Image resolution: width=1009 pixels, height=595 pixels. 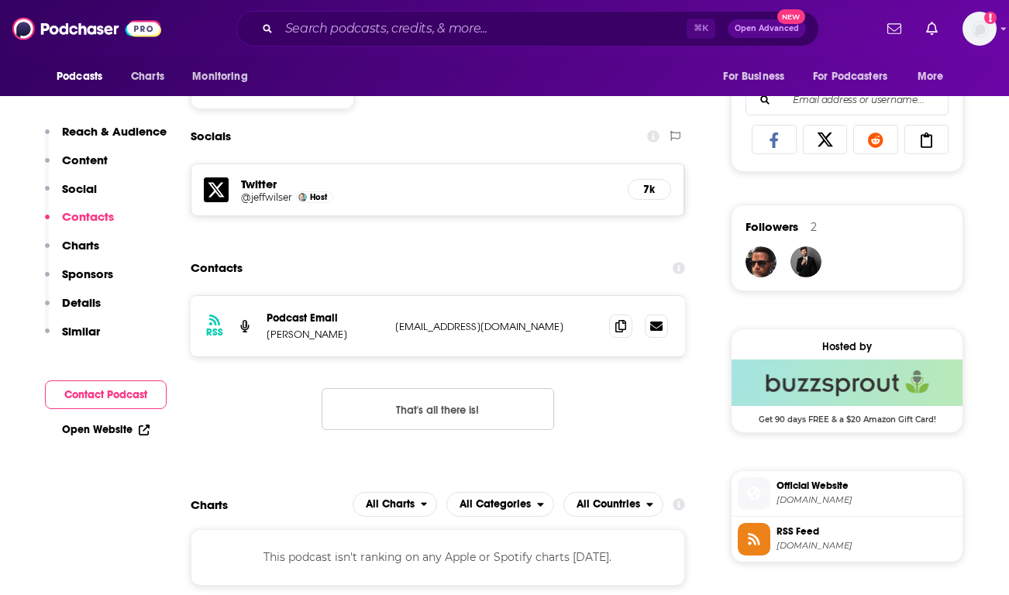 I want to click on button: Reach & Audience, so click(x=105, y=138).